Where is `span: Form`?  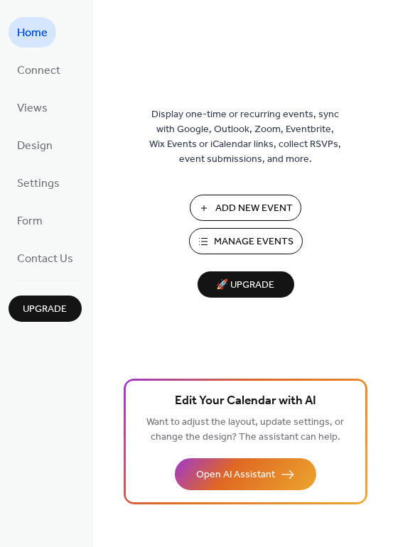
span: Form is located at coordinates (30, 222).